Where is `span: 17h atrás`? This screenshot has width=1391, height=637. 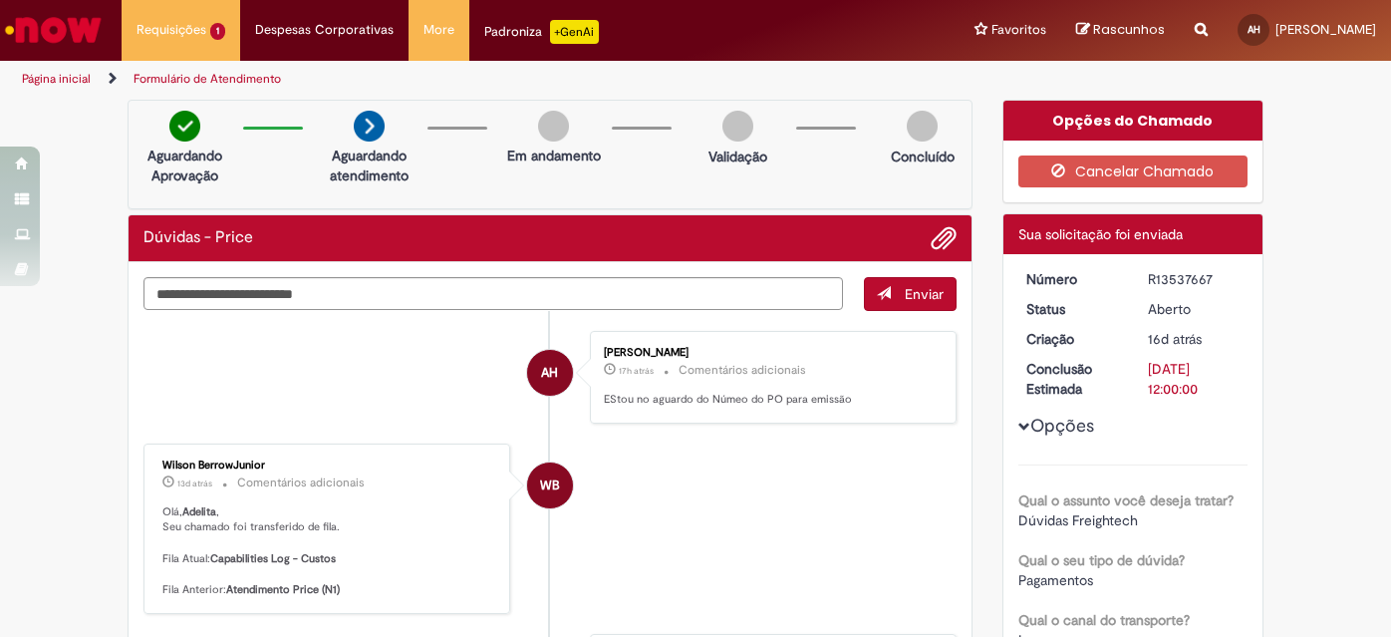
span: 17h atrás is located at coordinates (636, 371).